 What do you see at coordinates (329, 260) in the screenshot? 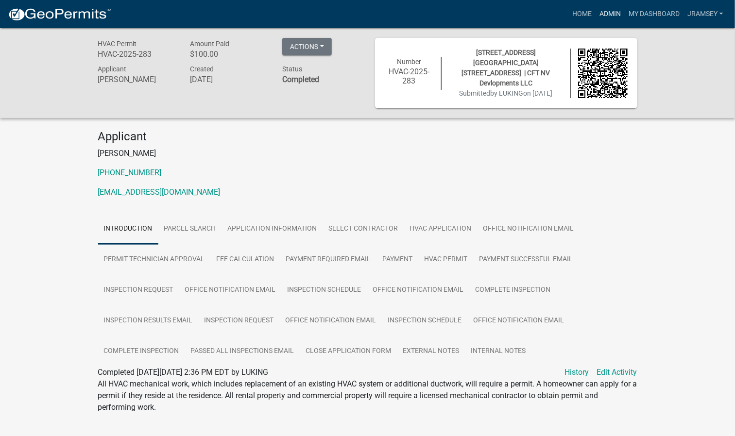
I see `a: Payment Required Email` at bounding box center [329, 260].